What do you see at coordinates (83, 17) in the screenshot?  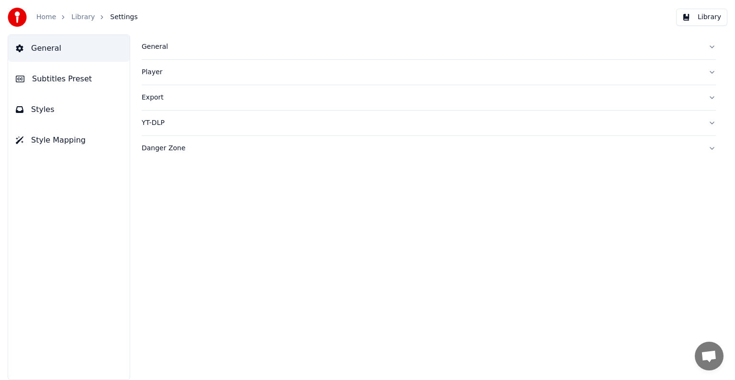 I see `a: Library` at bounding box center [83, 17].